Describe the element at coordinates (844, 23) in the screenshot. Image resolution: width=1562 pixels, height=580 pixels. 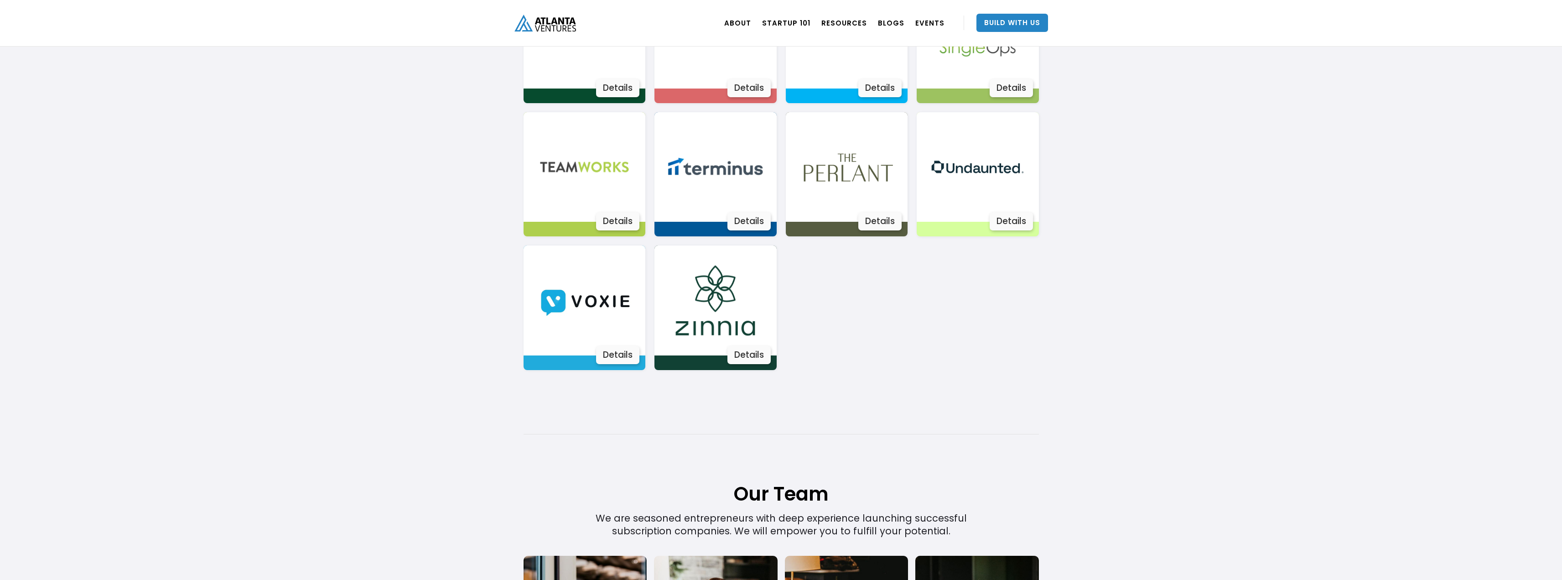
I see `a: RESOURCES` at that location.